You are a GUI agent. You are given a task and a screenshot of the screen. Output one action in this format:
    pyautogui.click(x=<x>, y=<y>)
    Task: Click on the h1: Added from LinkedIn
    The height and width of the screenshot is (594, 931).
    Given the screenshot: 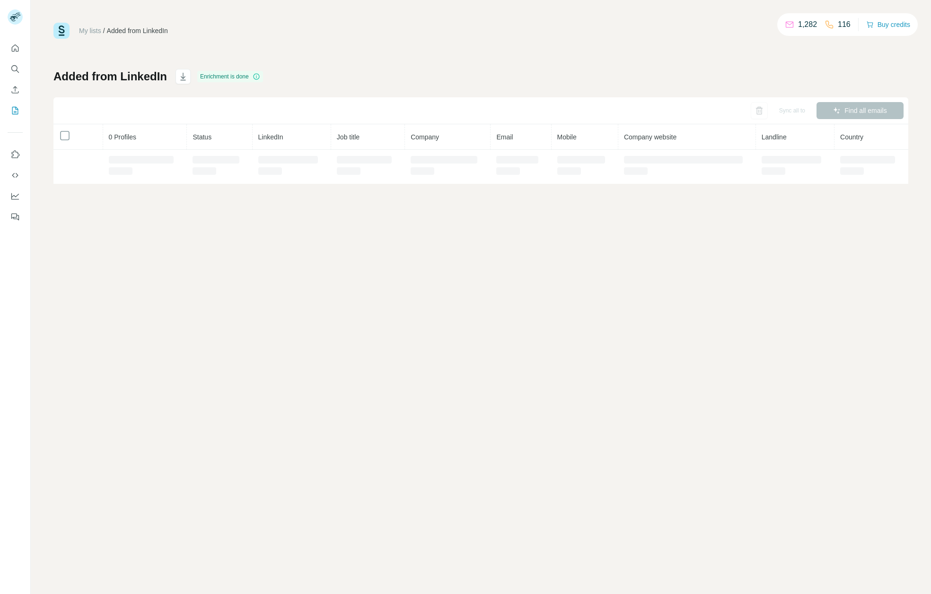 What is the action you would take?
    pyautogui.click(x=110, y=77)
    